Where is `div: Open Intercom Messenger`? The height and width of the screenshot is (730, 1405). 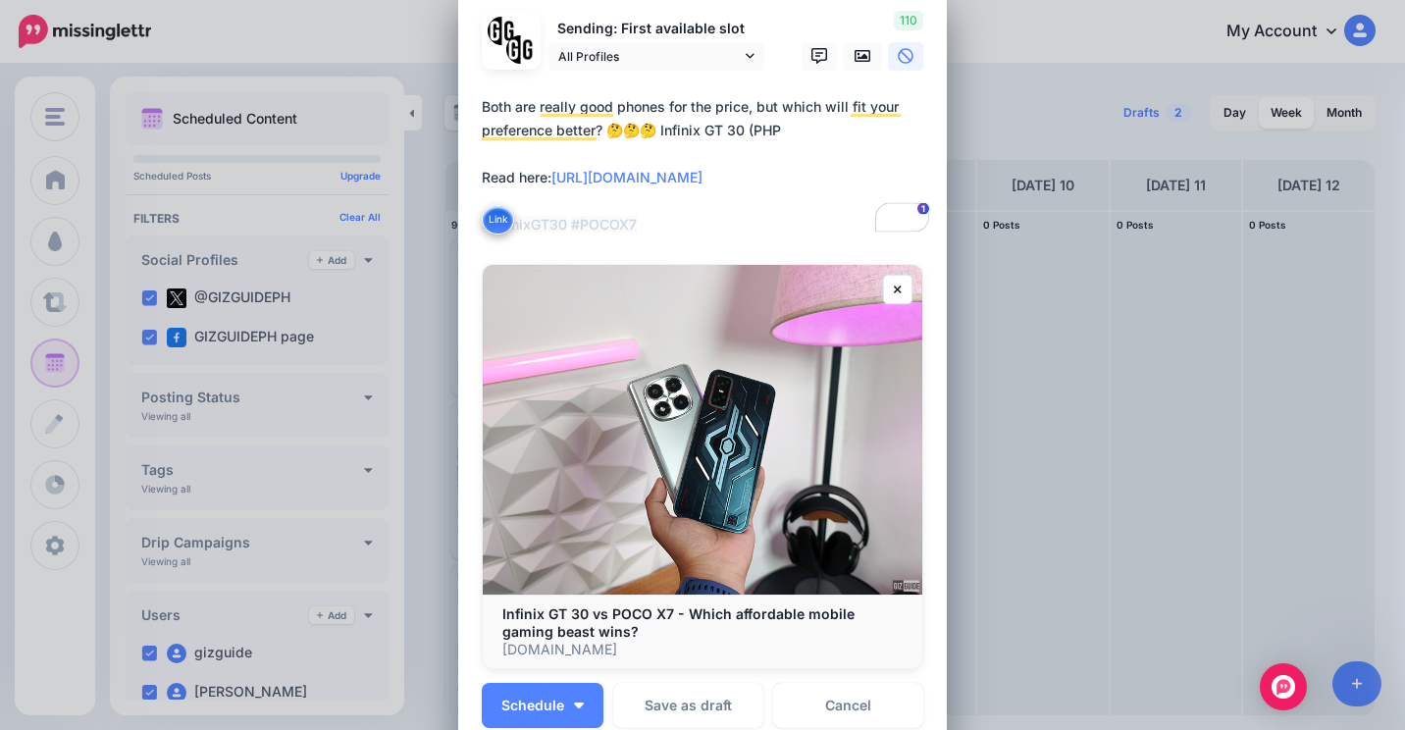
div: Open Intercom Messenger is located at coordinates (1283, 687).